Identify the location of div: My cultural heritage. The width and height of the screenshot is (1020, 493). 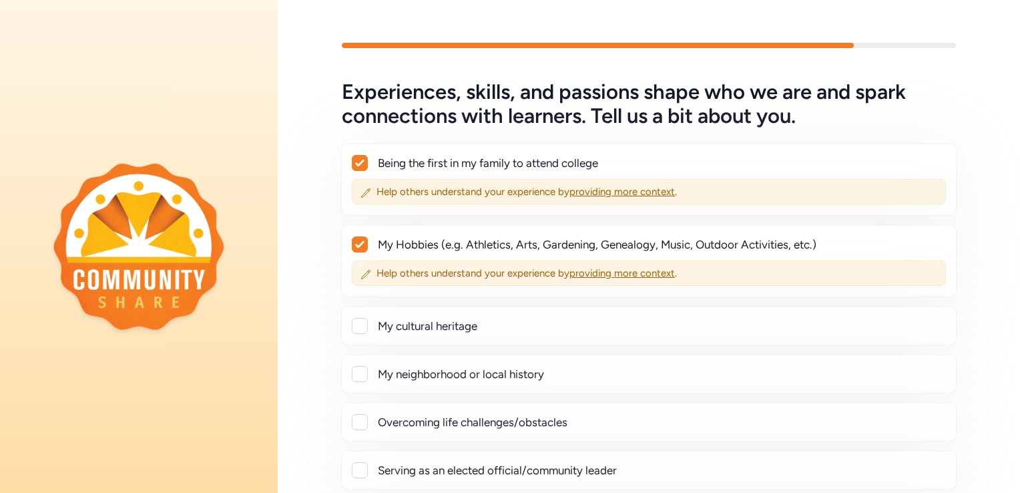
(662, 326).